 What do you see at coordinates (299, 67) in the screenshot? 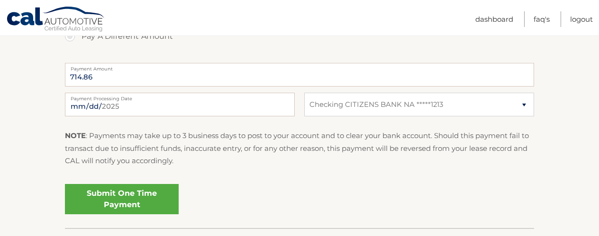
I see `label: Payment Amount` at bounding box center [299, 67].